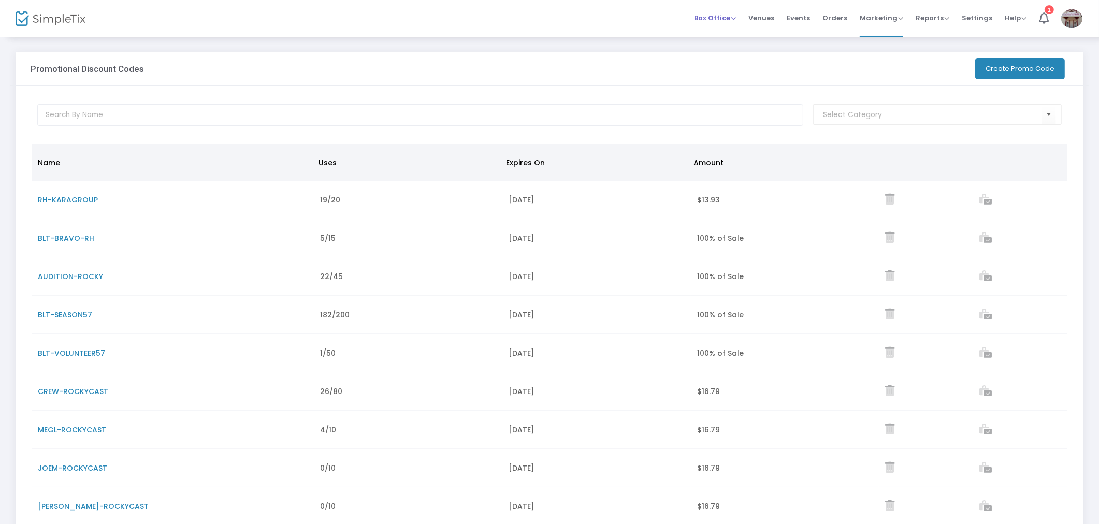 The image size is (1099, 524). Describe the element at coordinates (1015, 18) in the screenshot. I see `span: Help` at that location.